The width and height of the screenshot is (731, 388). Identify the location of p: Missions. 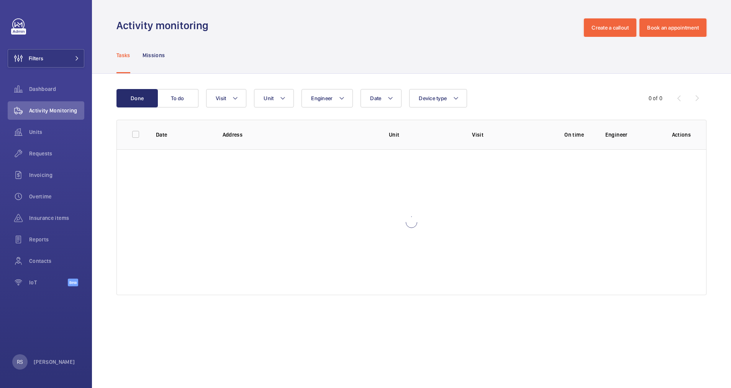
(154, 55).